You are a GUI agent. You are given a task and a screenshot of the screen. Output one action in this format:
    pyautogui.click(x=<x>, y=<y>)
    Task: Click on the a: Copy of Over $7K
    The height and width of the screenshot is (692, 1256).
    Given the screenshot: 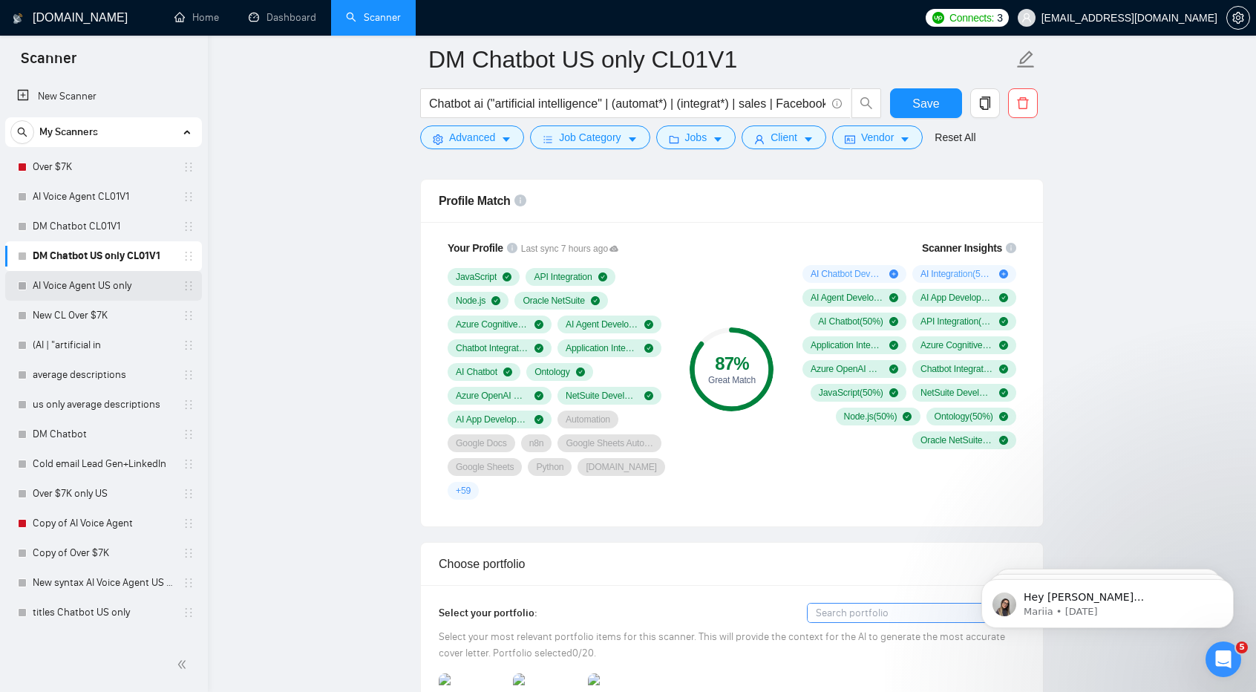 What is the action you would take?
    pyautogui.click(x=103, y=553)
    